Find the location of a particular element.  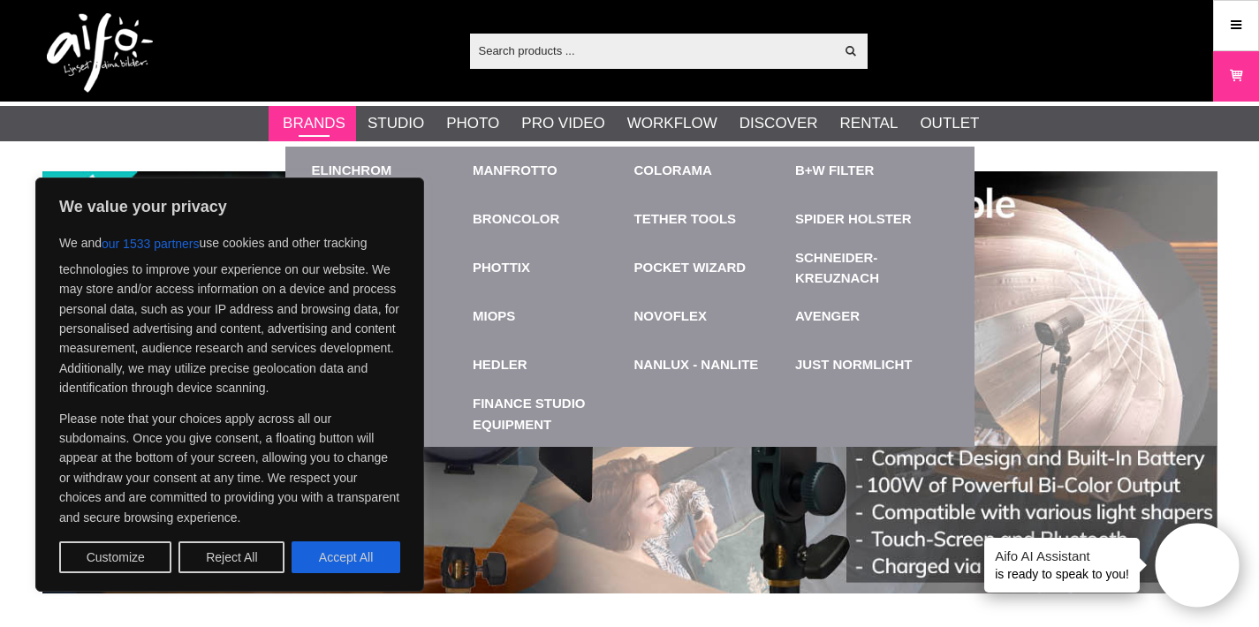

a: Avenger is located at coordinates (827, 316).